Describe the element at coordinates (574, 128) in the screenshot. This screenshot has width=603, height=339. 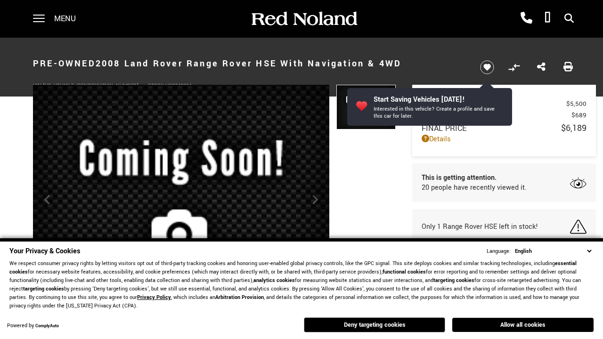
I see `span: $6,189` at that location.